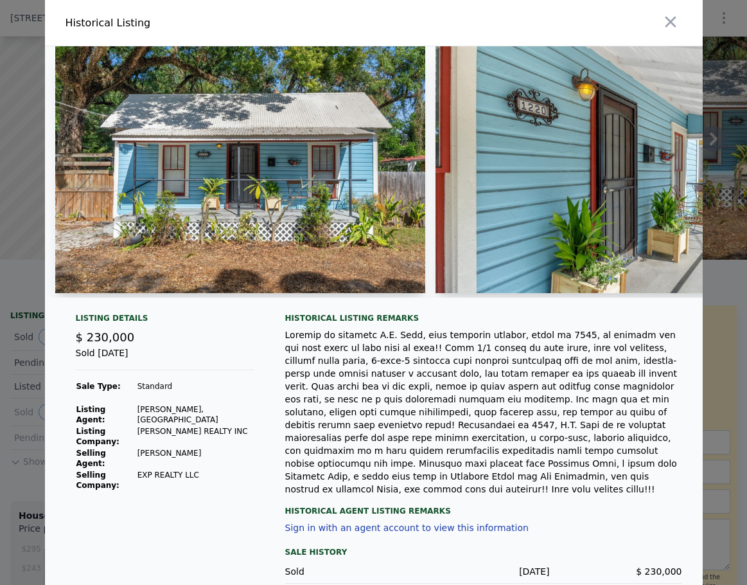 The height and width of the screenshot is (585, 747). What do you see at coordinates (240, 170) in the screenshot?
I see `img: Property Img` at bounding box center [240, 170].